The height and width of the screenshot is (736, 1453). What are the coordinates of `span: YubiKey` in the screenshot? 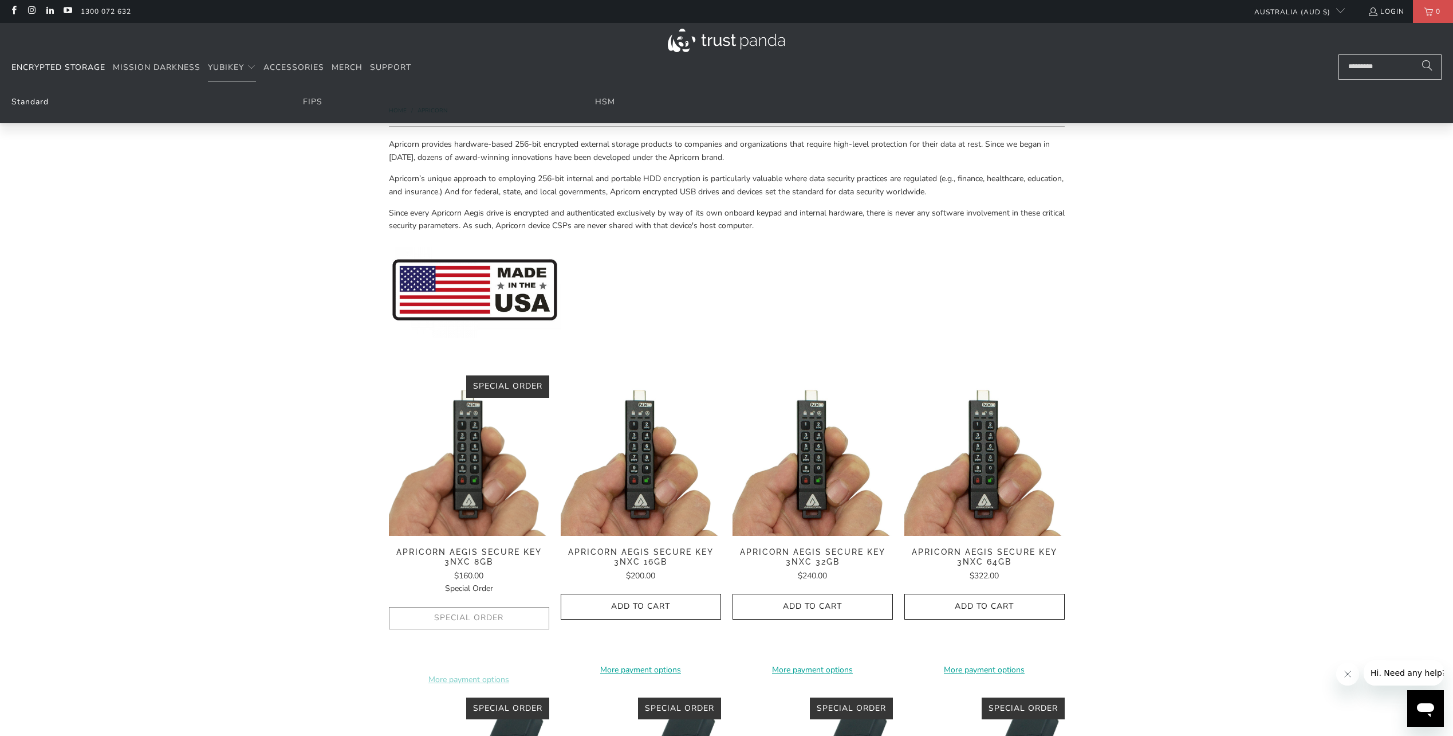 It's located at (226, 67).